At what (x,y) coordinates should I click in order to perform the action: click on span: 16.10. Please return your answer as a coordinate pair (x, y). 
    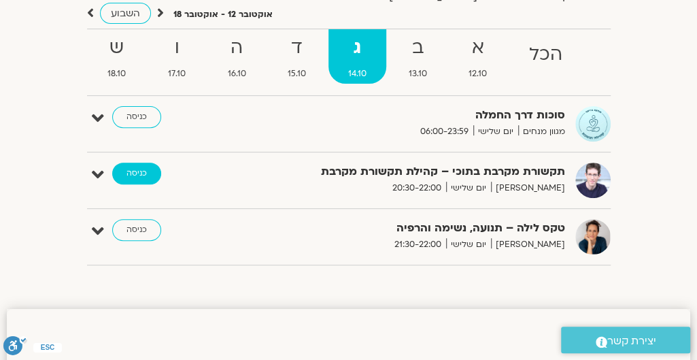
    Looking at the image, I should click on (237, 73).